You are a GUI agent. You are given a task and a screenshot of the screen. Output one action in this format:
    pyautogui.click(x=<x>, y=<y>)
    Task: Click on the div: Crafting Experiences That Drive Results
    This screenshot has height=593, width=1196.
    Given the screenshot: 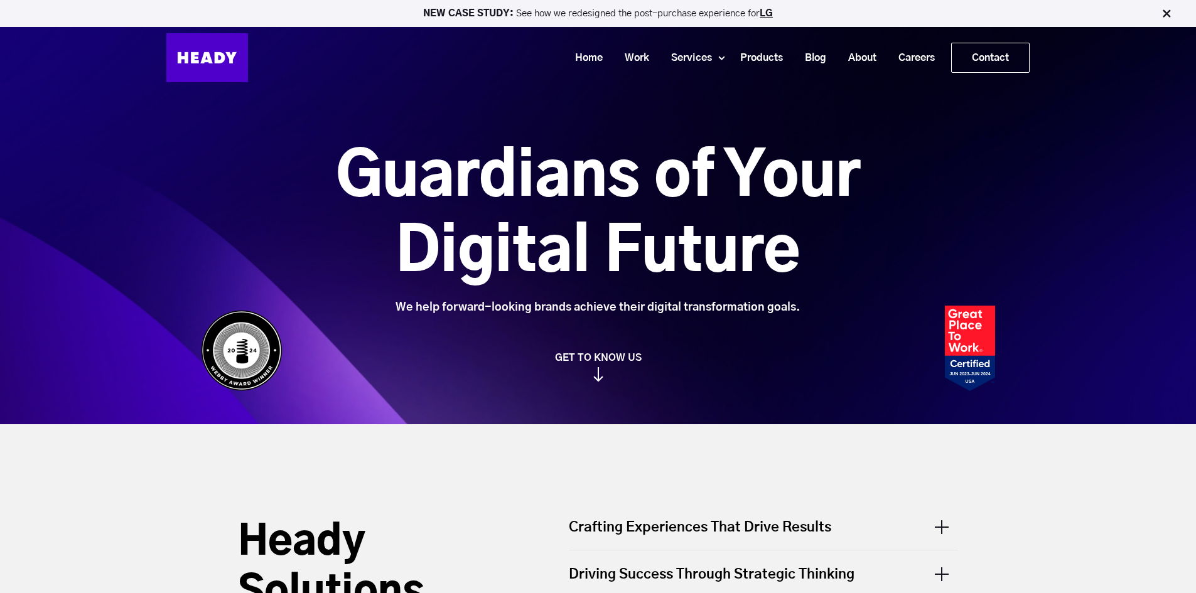 What is the action you would take?
    pyautogui.click(x=763, y=534)
    